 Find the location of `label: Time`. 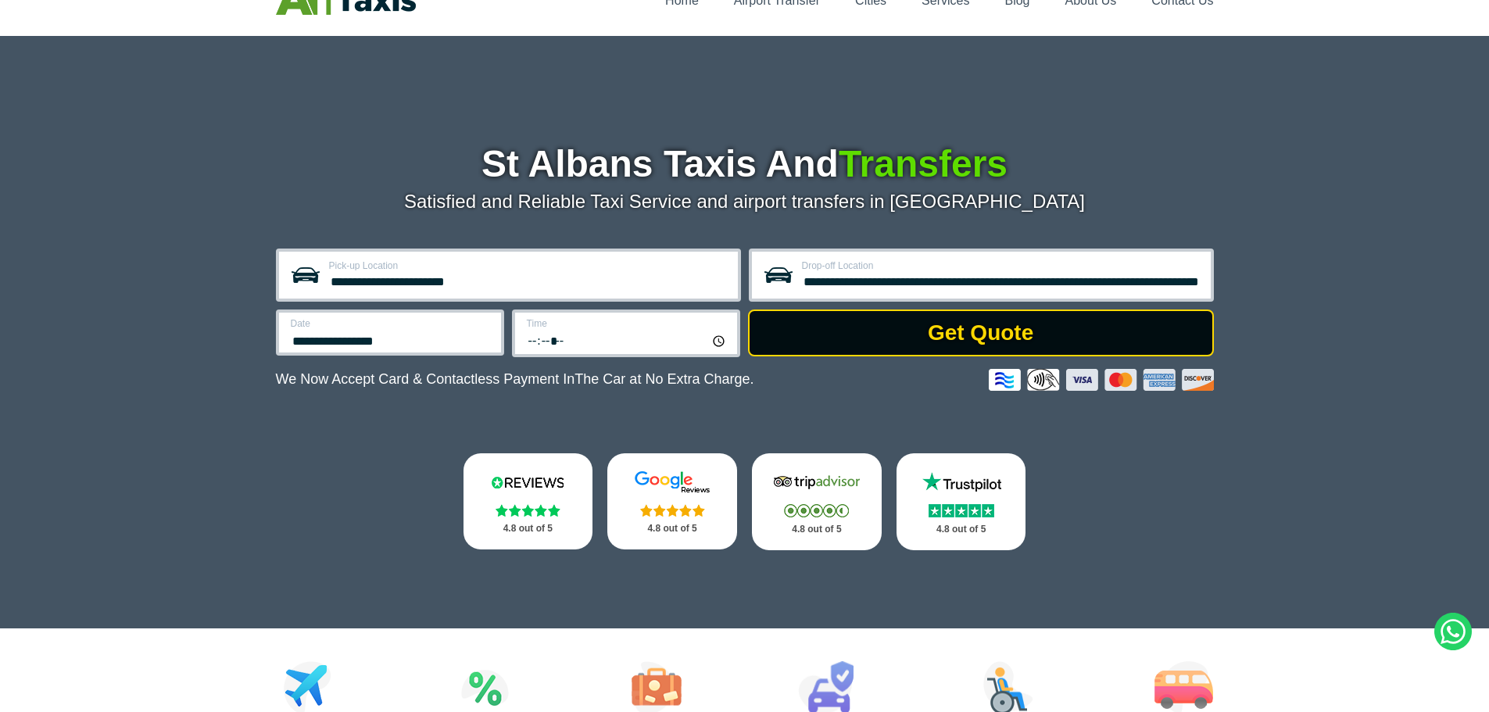

label: Time is located at coordinates (627, 324).